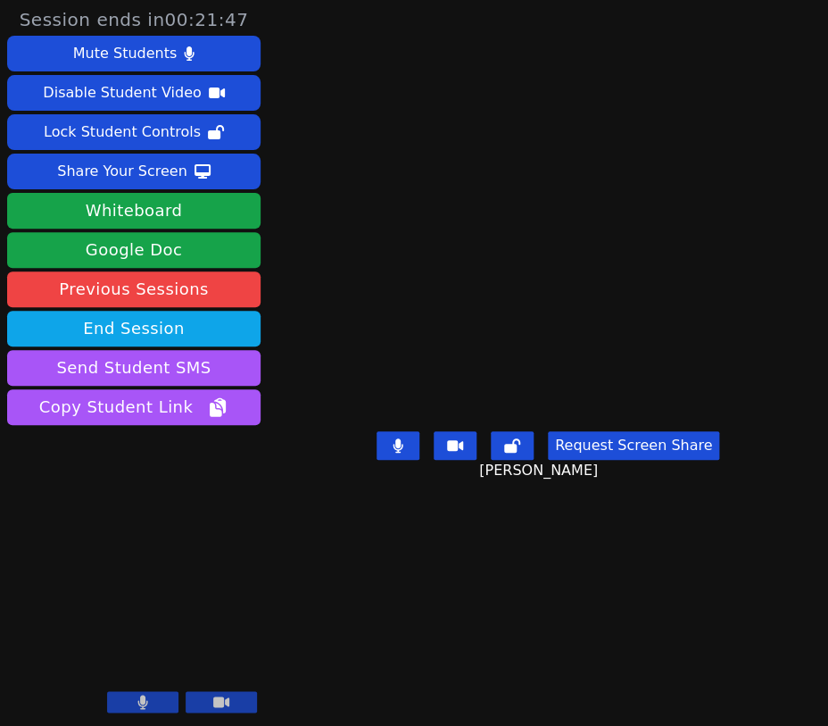 The image size is (828, 726). I want to click on button: Copy Student Link, so click(134, 407).